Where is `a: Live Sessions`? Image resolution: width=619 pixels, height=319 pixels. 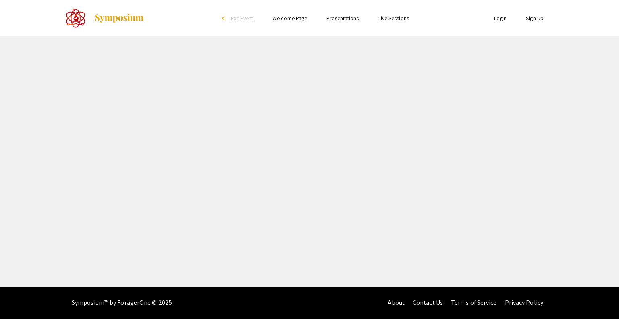 a: Live Sessions is located at coordinates (394, 18).